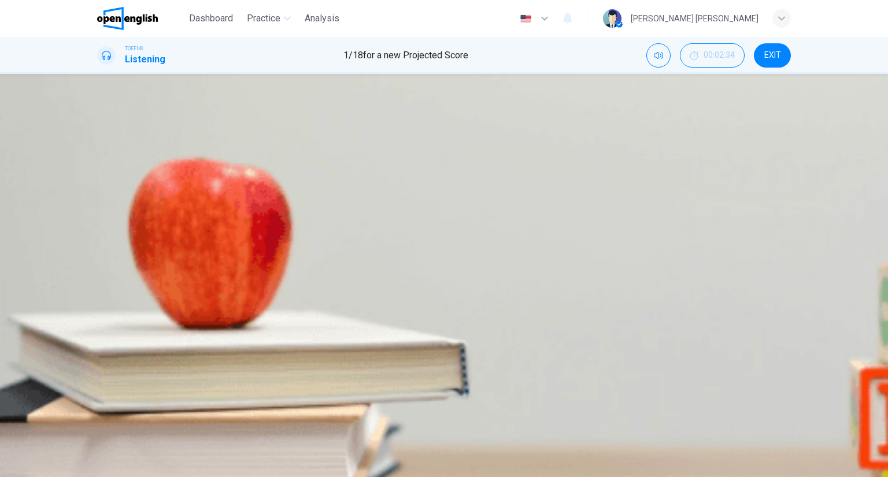 The height and width of the screenshot is (477, 888). What do you see at coordinates (658, 55) in the screenshot?
I see `div: Mute` at bounding box center [658, 55].